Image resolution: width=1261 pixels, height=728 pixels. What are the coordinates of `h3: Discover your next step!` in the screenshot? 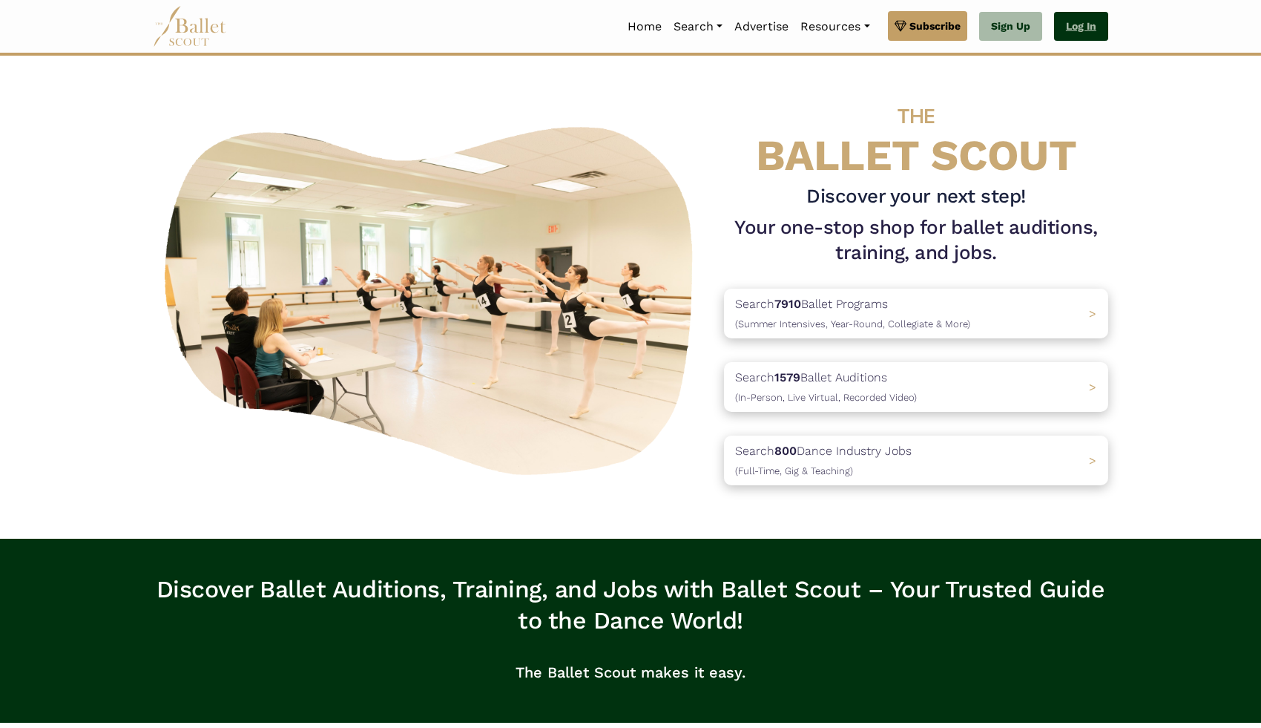 It's located at (916, 197).